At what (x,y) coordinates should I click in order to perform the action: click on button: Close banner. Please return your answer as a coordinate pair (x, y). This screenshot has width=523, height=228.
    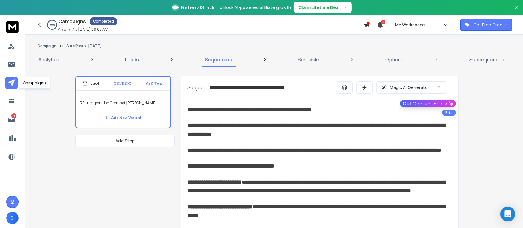
    Looking at the image, I should click on (516, 11).